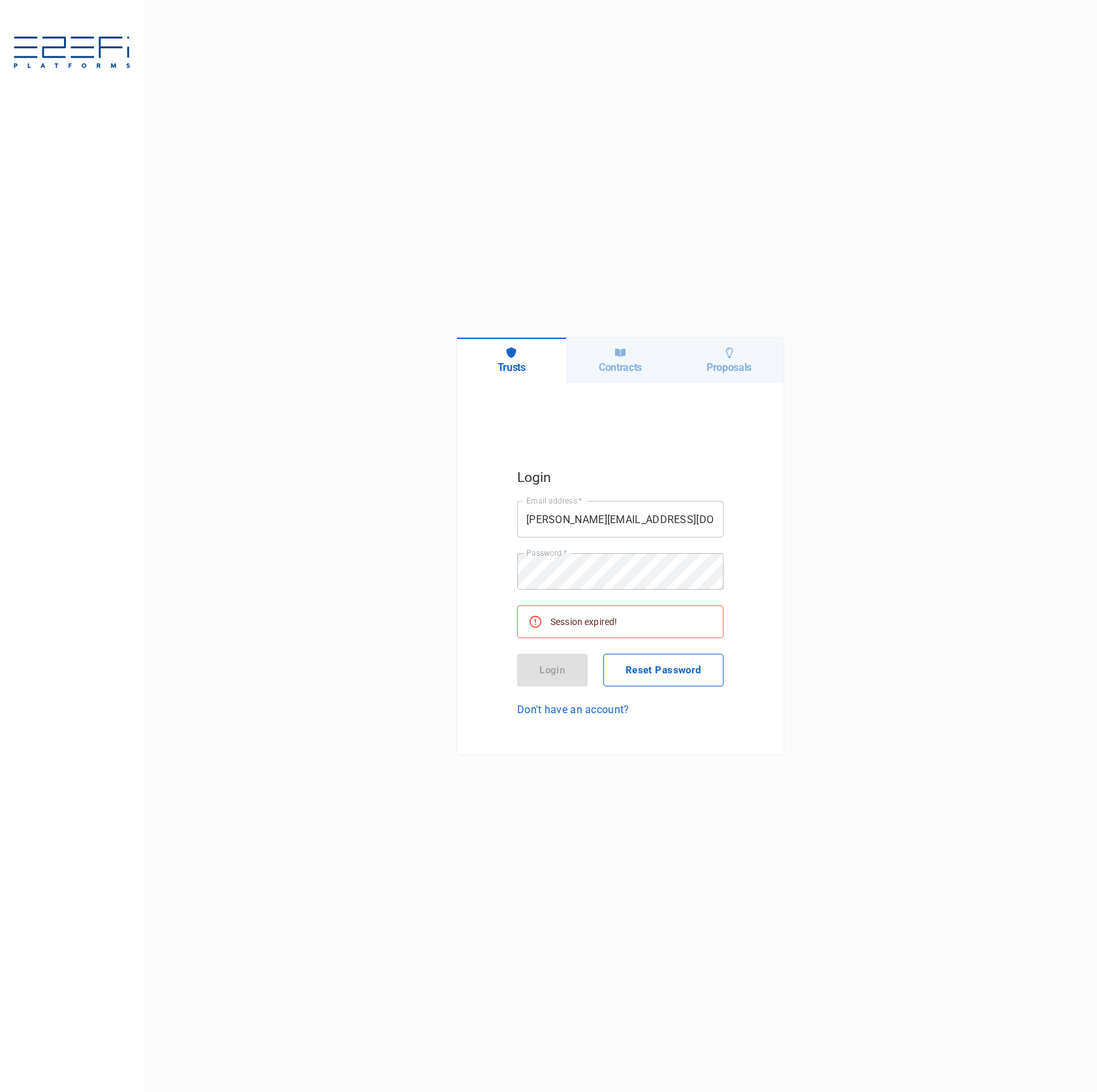  Describe the element at coordinates (547, 553) in the screenshot. I see `label: Password` at that location.